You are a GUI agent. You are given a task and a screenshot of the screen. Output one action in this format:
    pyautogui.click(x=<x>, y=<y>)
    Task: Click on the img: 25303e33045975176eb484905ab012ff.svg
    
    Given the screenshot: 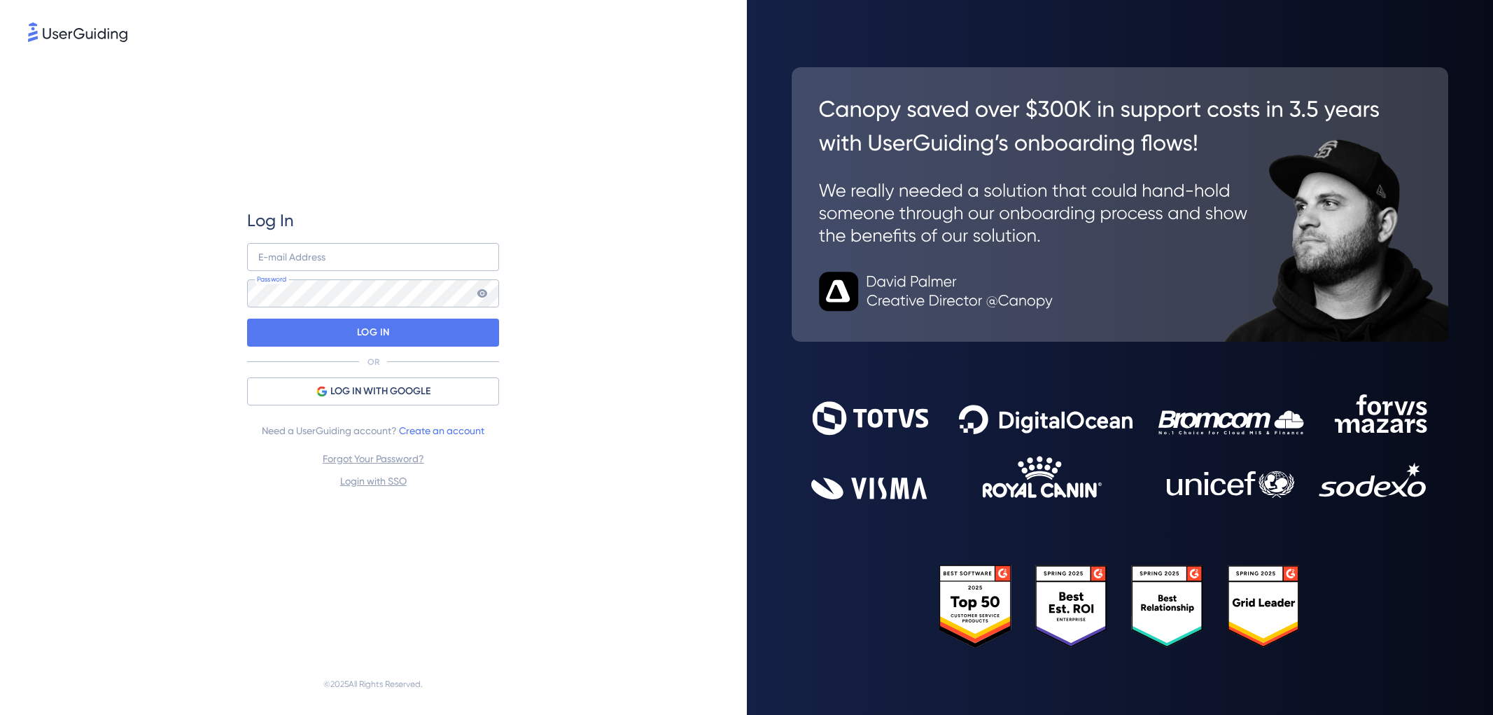 What is the action you would take?
    pyautogui.click(x=1120, y=606)
    